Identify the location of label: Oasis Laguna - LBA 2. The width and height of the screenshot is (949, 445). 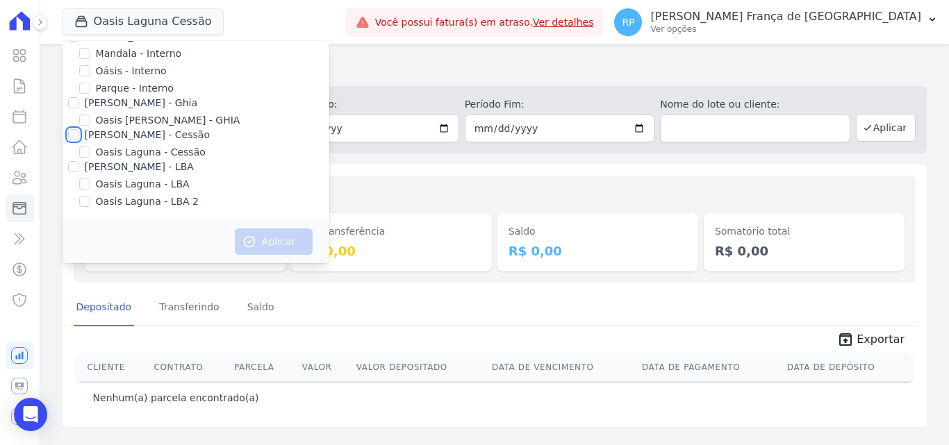
(147, 202).